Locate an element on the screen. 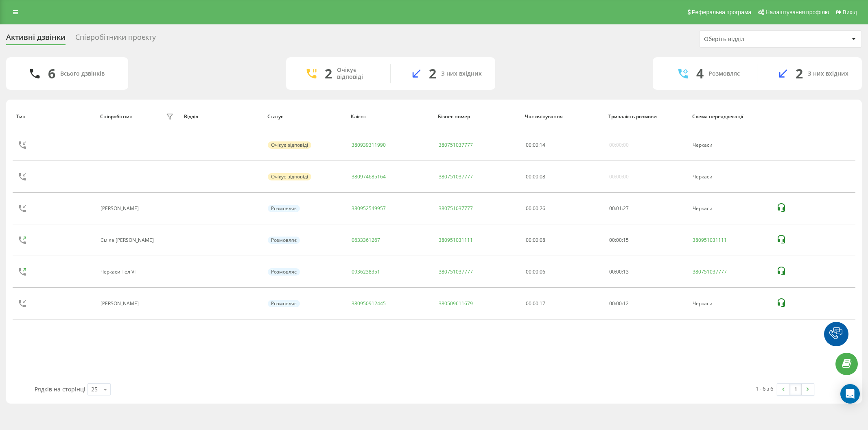 Image resolution: width=868 pixels, height=430 pixels. a: 380509611679 is located at coordinates (456, 304).